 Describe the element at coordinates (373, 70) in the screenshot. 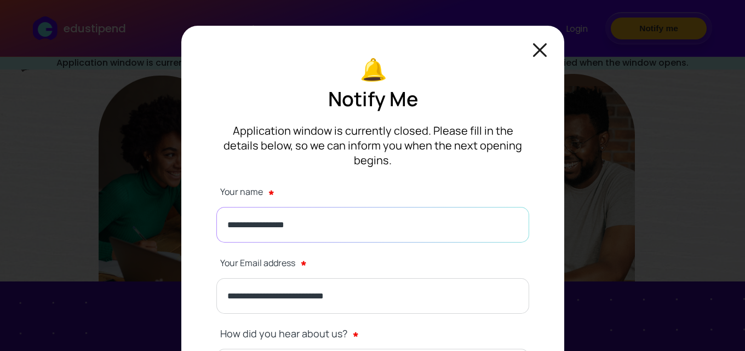

I see `img: bell` at that location.